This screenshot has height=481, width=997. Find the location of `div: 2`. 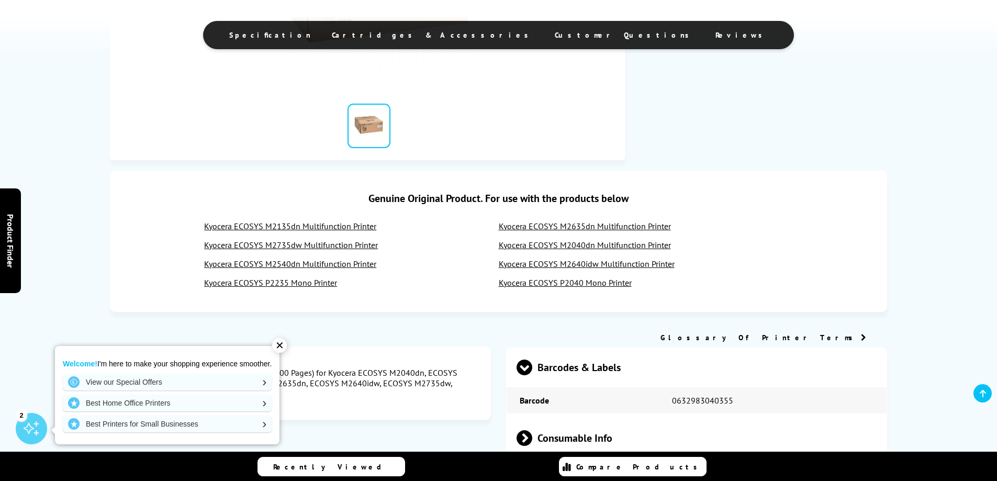

div: 2 is located at coordinates (21, 415).